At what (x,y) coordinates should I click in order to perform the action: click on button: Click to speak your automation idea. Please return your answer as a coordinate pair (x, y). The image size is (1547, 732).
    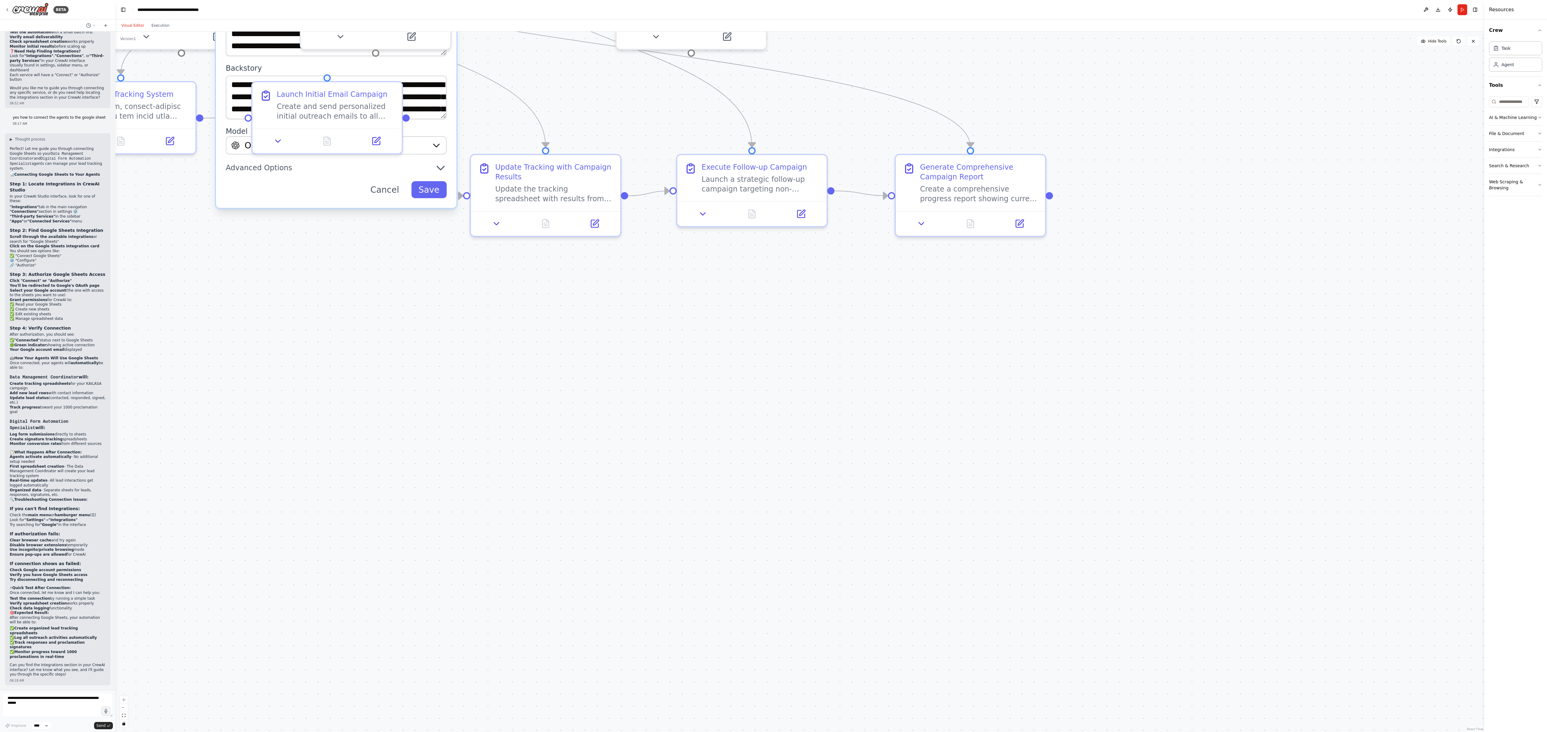
    Looking at the image, I should click on (106, 711).